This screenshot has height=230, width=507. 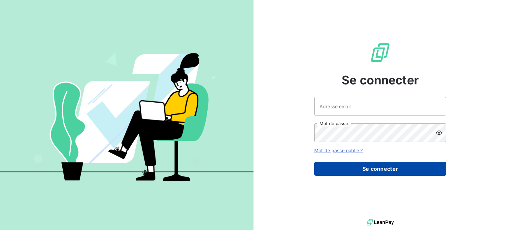 What do you see at coordinates (339, 150) in the screenshot?
I see `a: Mot de passe oublié ?` at bounding box center [339, 150].